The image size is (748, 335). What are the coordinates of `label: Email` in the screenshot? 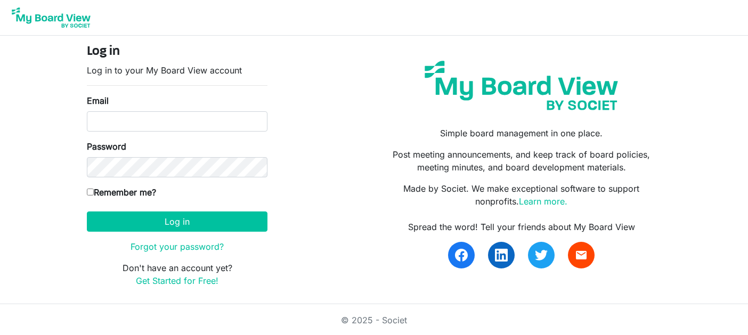 It's located at (97, 101).